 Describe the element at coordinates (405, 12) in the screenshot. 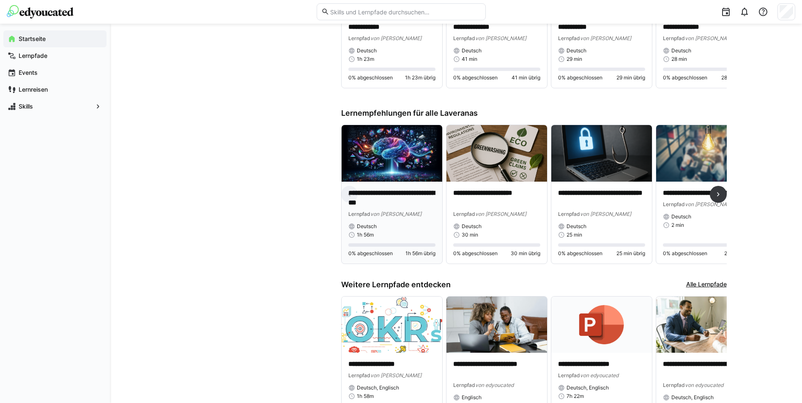

I see `input: Skills und Lernpfade durchsuchen…` at that location.